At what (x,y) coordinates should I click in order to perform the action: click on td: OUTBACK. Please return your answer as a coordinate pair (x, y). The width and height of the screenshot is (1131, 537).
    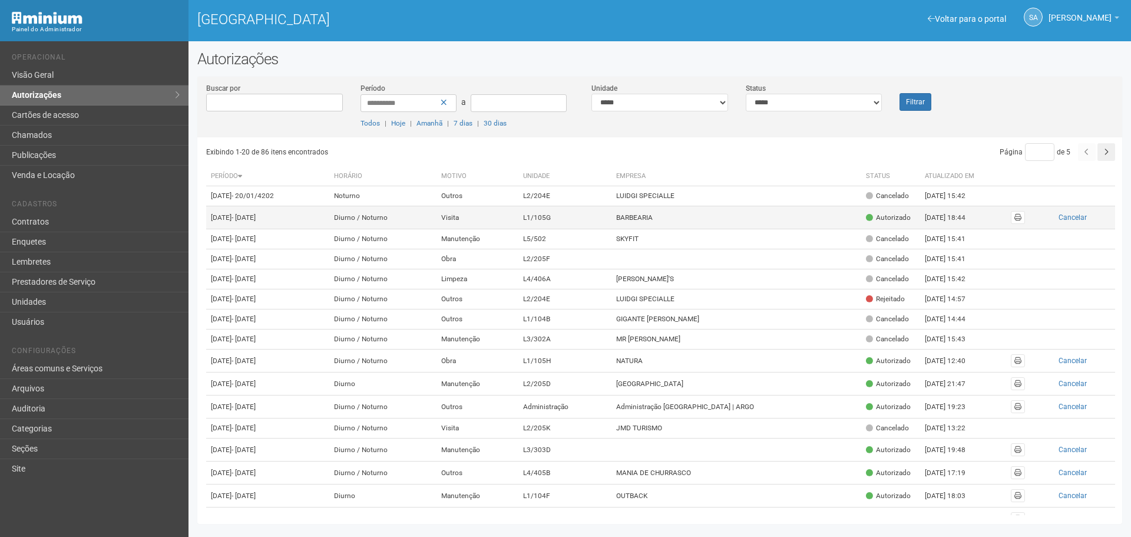
    Looking at the image, I should click on (736, 495).